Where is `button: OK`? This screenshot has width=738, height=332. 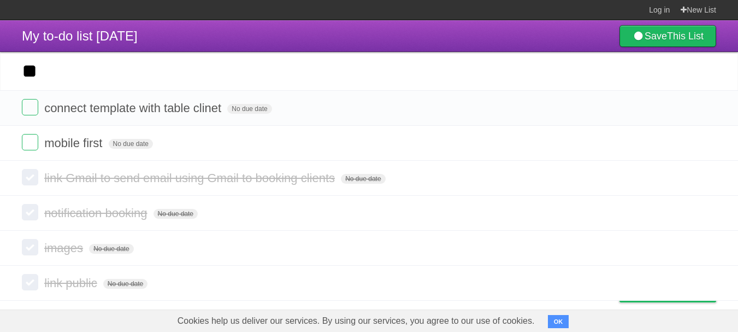 button: OK is located at coordinates (559, 321).